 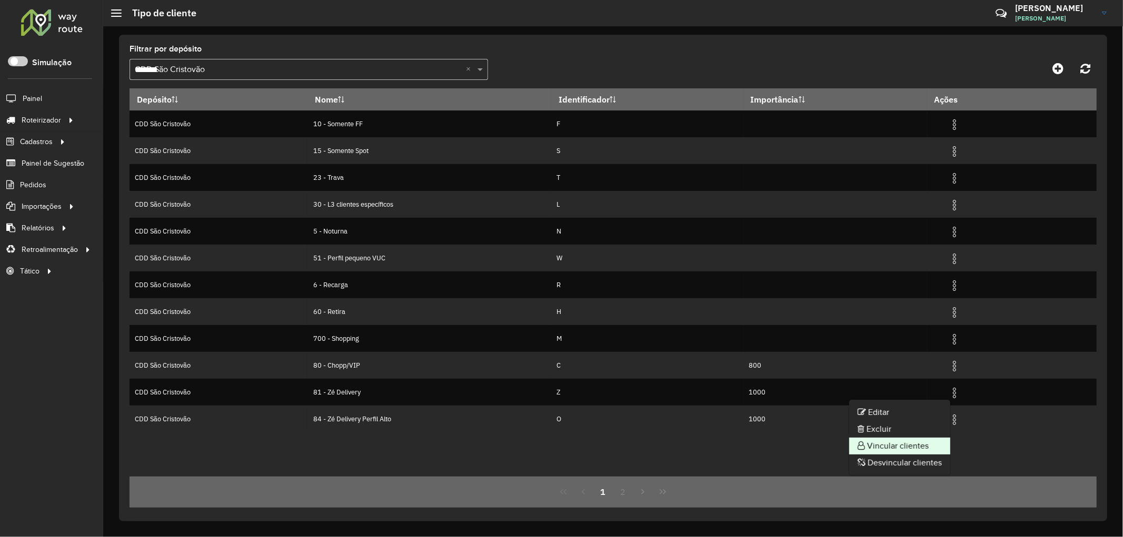 I want to click on span: Painel, so click(x=32, y=98).